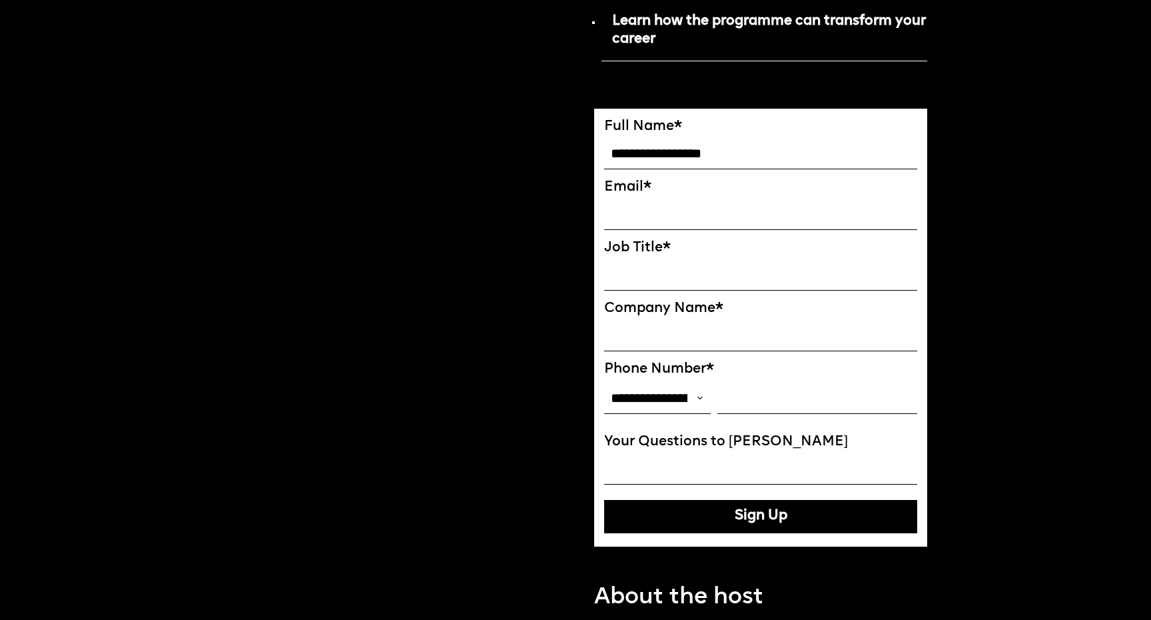  I want to click on label: Job Title, so click(761, 248).